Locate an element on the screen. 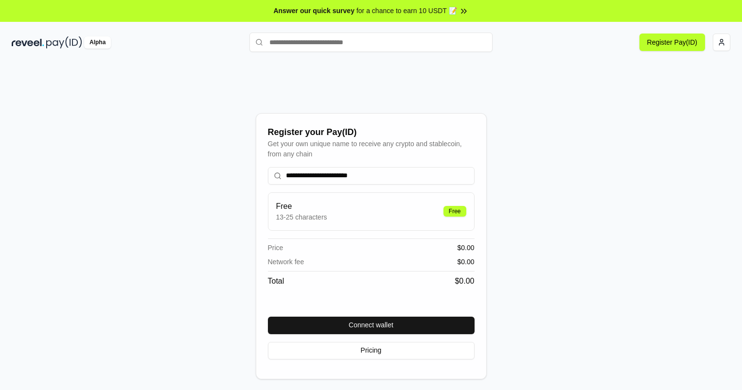 The height and width of the screenshot is (390, 742). p: 13-25 characters is located at coordinates (301, 217).